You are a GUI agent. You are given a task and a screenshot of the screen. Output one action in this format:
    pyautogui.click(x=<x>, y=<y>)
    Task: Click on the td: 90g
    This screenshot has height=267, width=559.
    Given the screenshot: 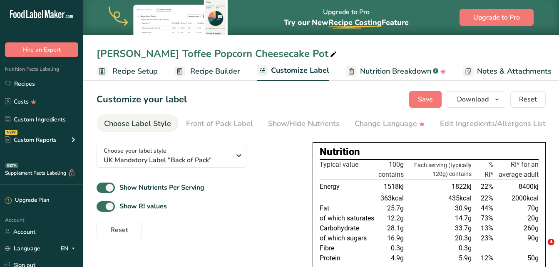 What is the action you would take?
    pyautogui.click(x=516, y=238)
    